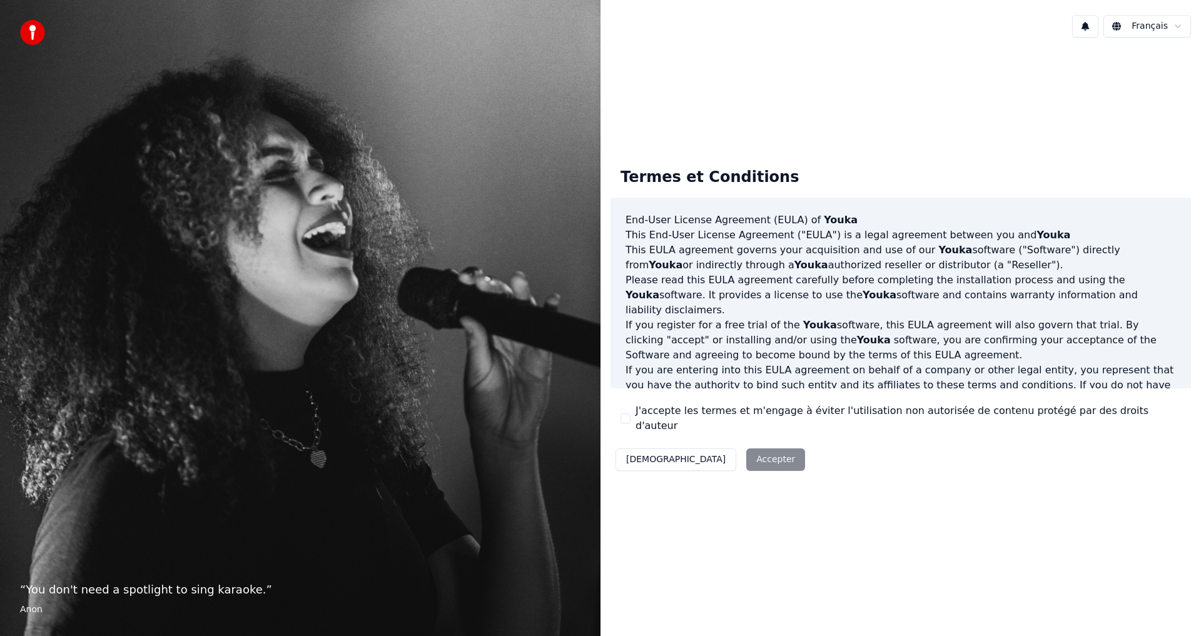 The image size is (1201, 636). Describe the element at coordinates (709, 178) in the screenshot. I see `div: Termes et Conditions` at that location.